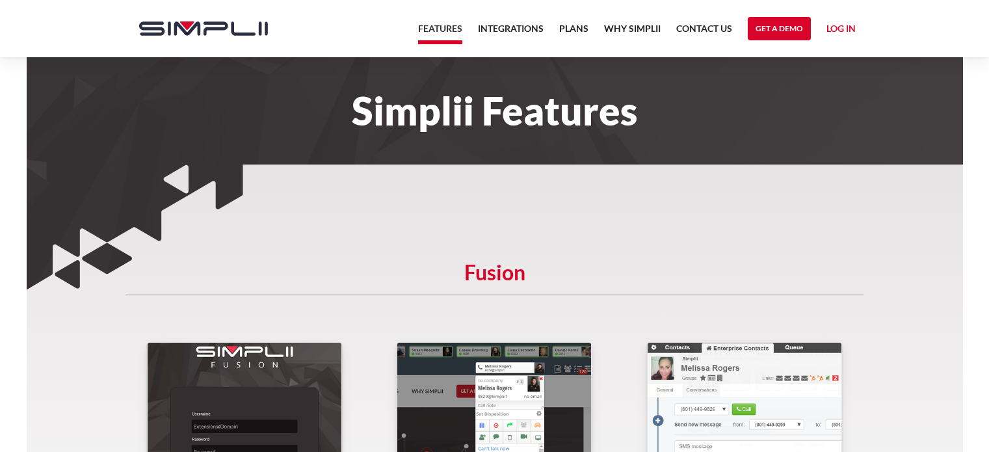  I want to click on h5: Fusion, so click(495, 280).